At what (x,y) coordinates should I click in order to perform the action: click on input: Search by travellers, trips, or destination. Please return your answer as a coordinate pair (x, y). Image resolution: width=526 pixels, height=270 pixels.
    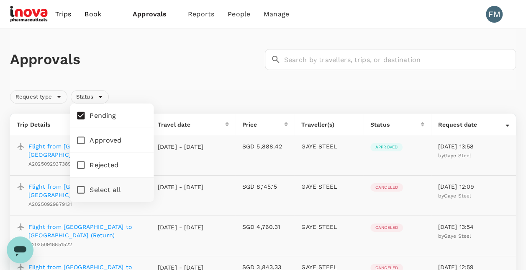
    Looking at the image, I should click on (400, 59).